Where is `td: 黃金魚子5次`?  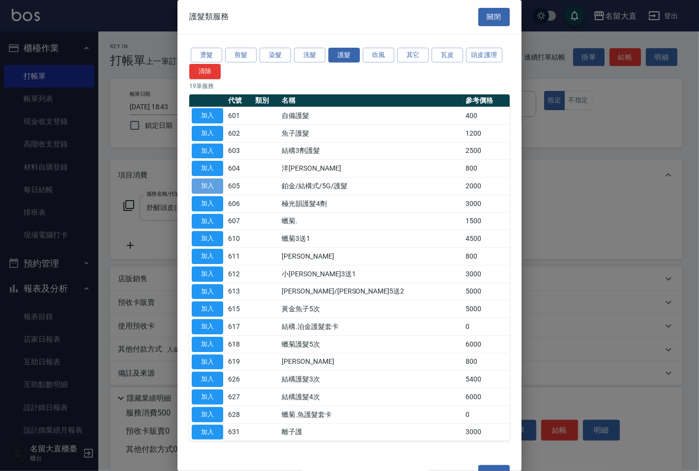 td: 黃金魚子5次 is located at coordinates (371, 309).